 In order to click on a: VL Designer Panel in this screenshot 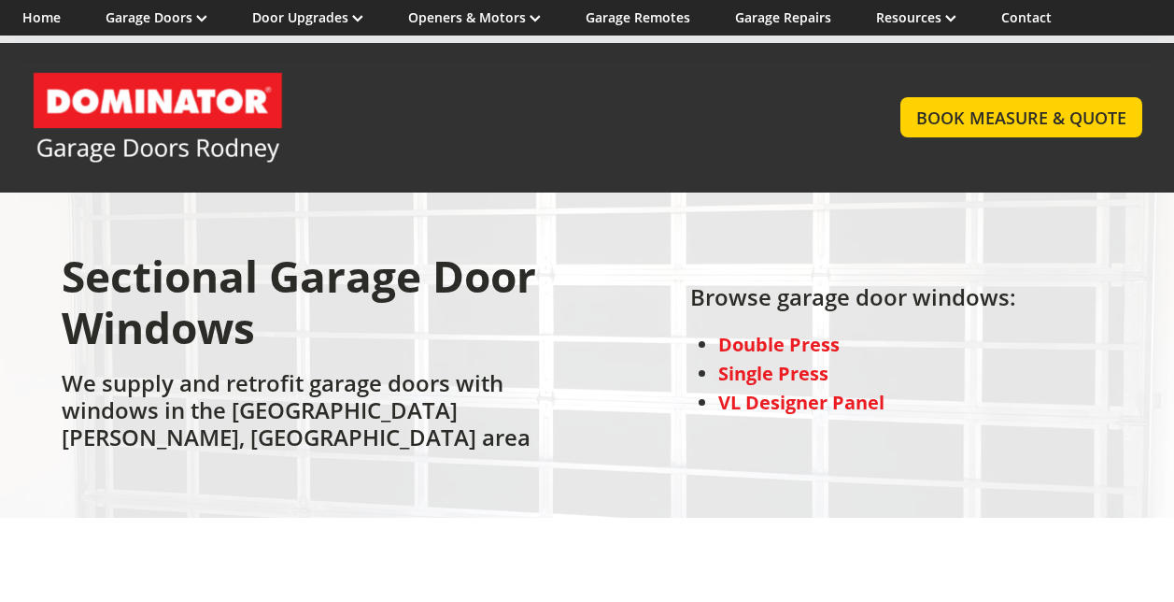, I will do `click(802, 402)`.